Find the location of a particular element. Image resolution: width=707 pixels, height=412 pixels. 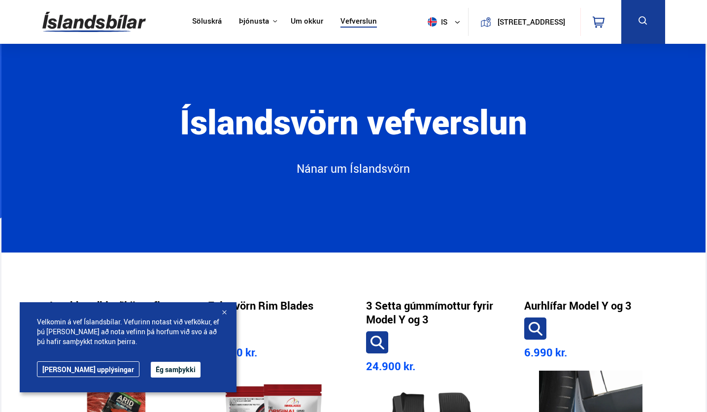

img: G0Ugv5HjCgRt.svg is located at coordinates (94, 22).